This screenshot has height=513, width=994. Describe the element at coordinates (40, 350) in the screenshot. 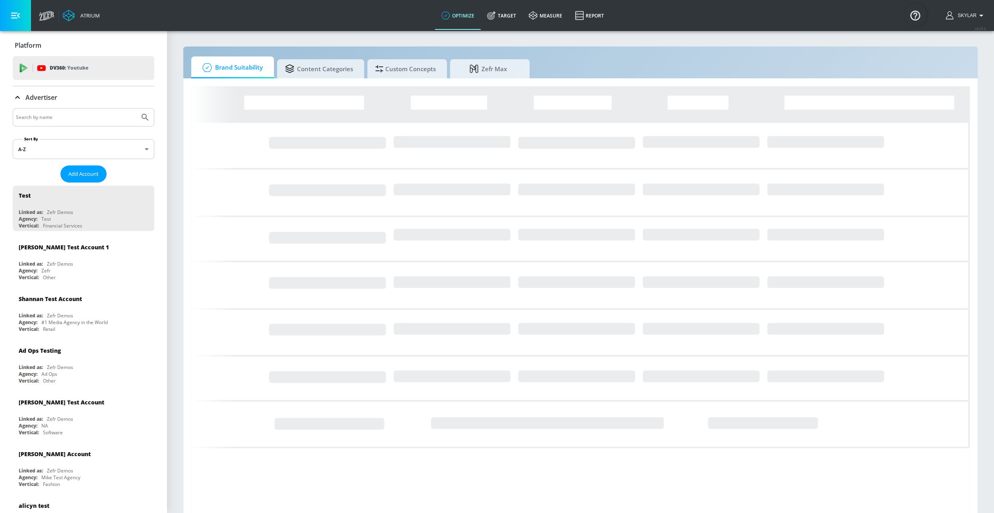

I see `div: Ad Ops Testing` at that location.